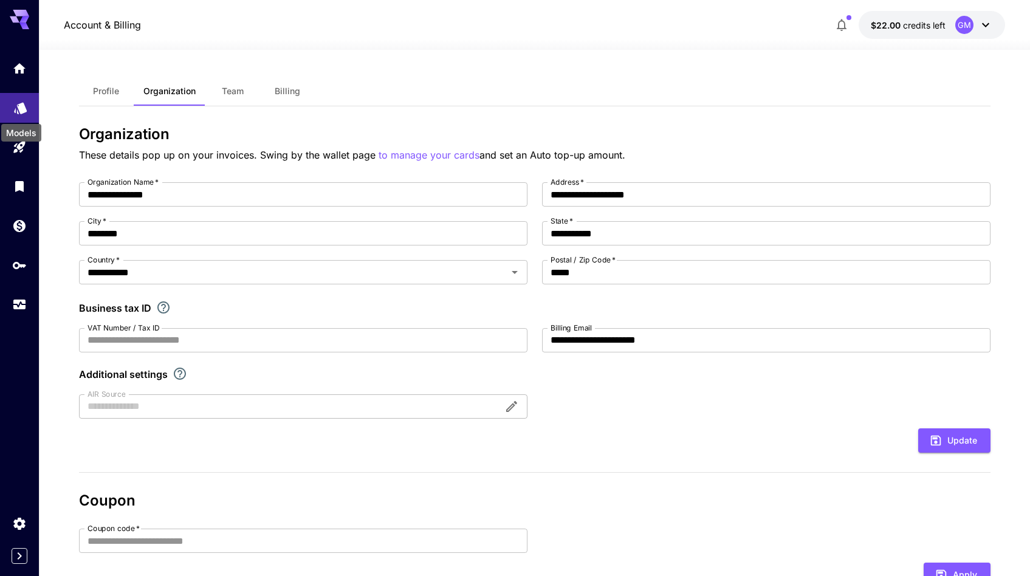 The image size is (1030, 576). Describe the element at coordinates (102, 25) in the screenshot. I see `a: Account & Billing` at that location.